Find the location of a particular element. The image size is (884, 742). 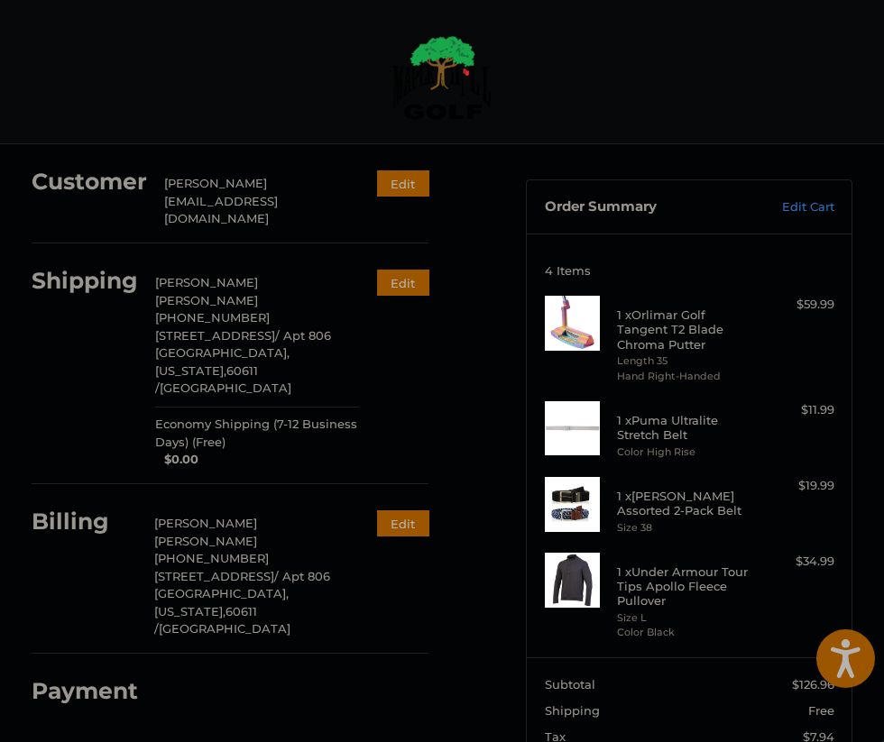

a: Edit Cart is located at coordinates (788, 207).